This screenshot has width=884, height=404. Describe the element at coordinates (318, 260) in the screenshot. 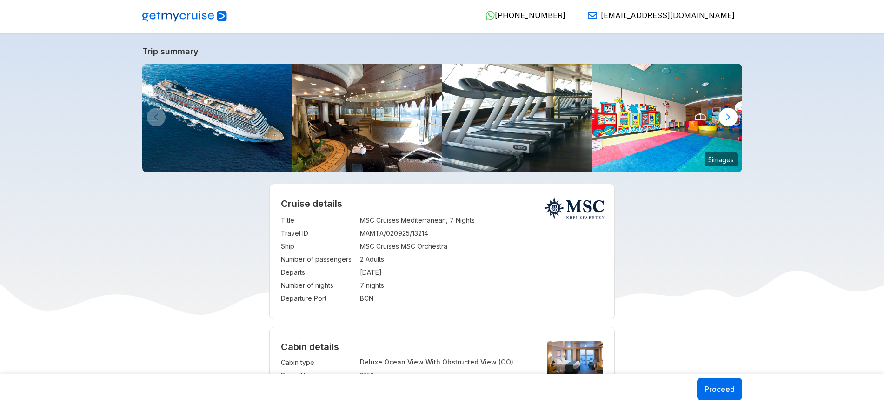

I see `td: Number of passengers` at that location.